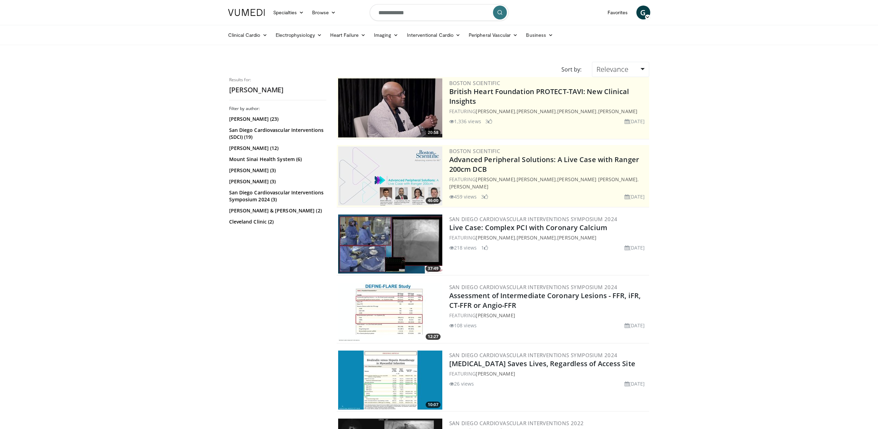 Image resolution: width=878 pixels, height=429 pixels. I want to click on h3: Filter by author:, so click(278, 109).